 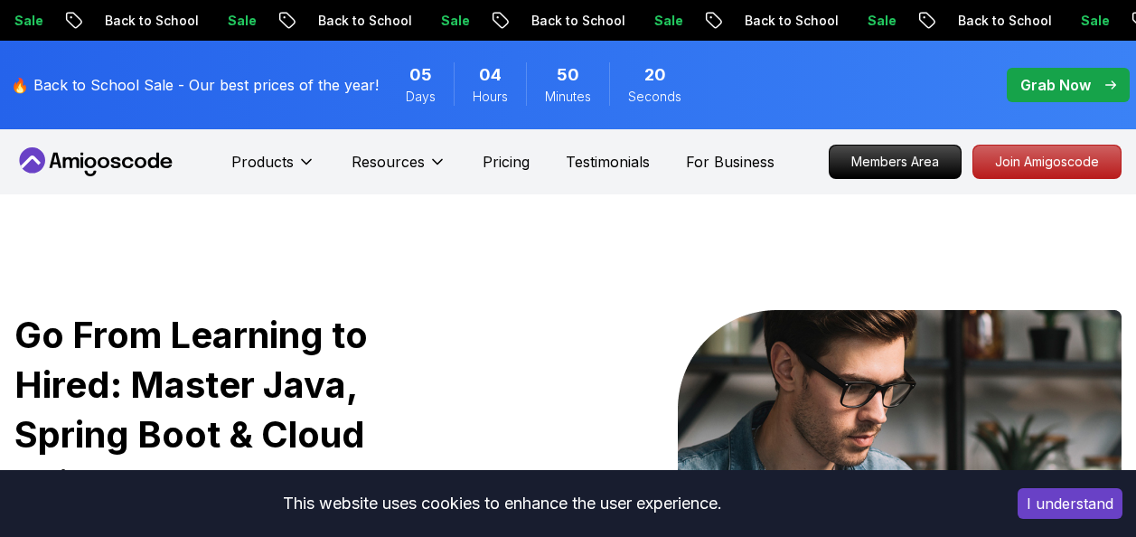 What do you see at coordinates (506, 162) in the screenshot?
I see `a: Pricing` at bounding box center [506, 162].